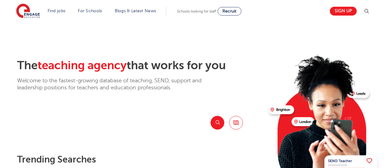  What do you see at coordinates (28, 11) in the screenshot?
I see `img: Engage Education` at bounding box center [28, 11].